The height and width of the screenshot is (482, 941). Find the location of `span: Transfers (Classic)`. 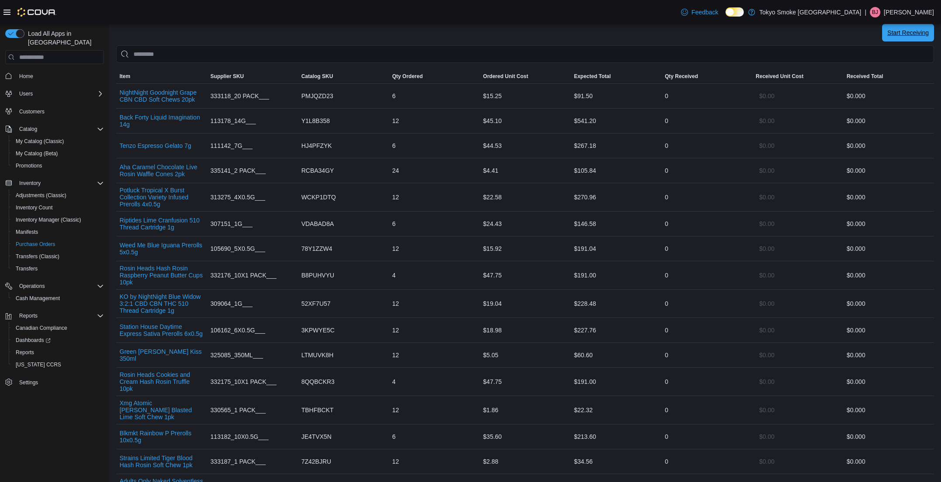

span: Transfers (Classic) is located at coordinates (58, 256).